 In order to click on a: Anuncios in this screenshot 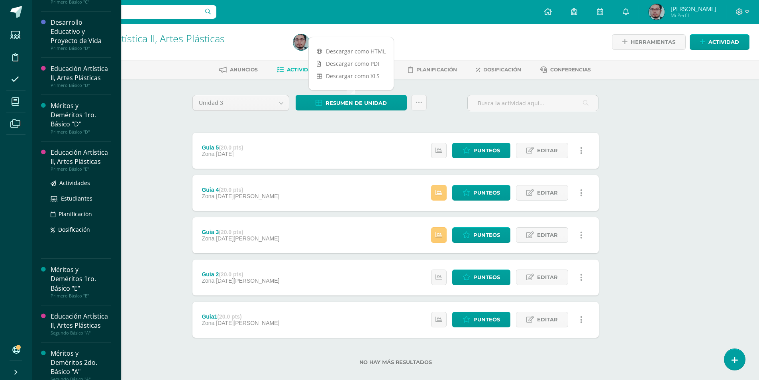, I will do `click(238, 70)`.